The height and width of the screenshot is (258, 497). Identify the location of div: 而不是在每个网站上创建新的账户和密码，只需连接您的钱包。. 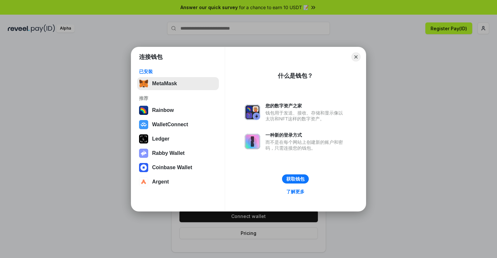
(306, 145).